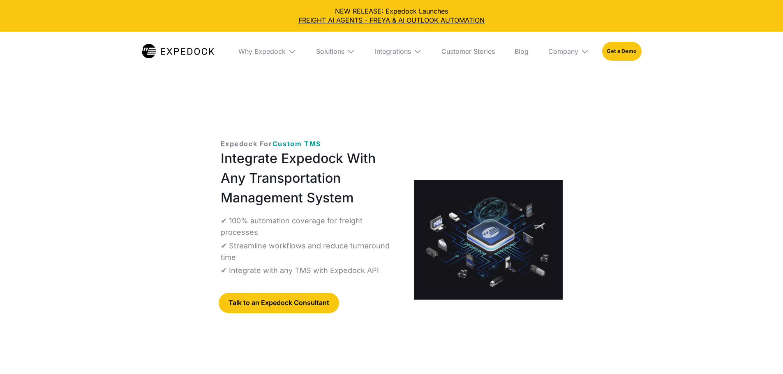  Describe the element at coordinates (297, 144) in the screenshot. I see `span: Custom TMS` at that location.